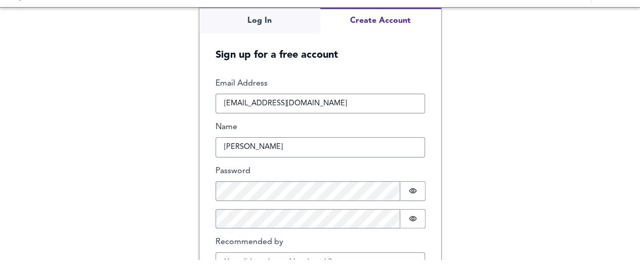 The image size is (640, 279). I want to click on input: What should we call you?, so click(320, 147).